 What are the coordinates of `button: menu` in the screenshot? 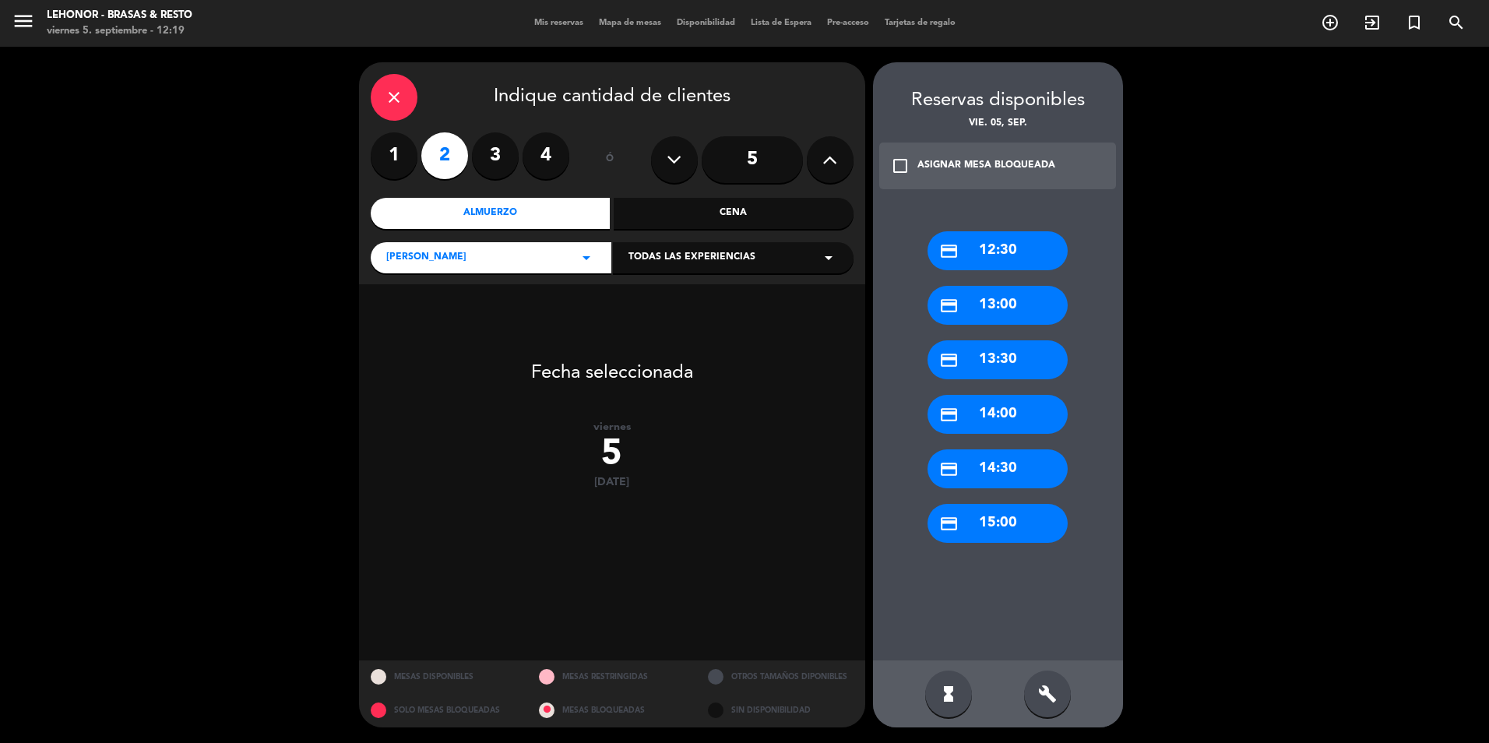 It's located at (23, 23).